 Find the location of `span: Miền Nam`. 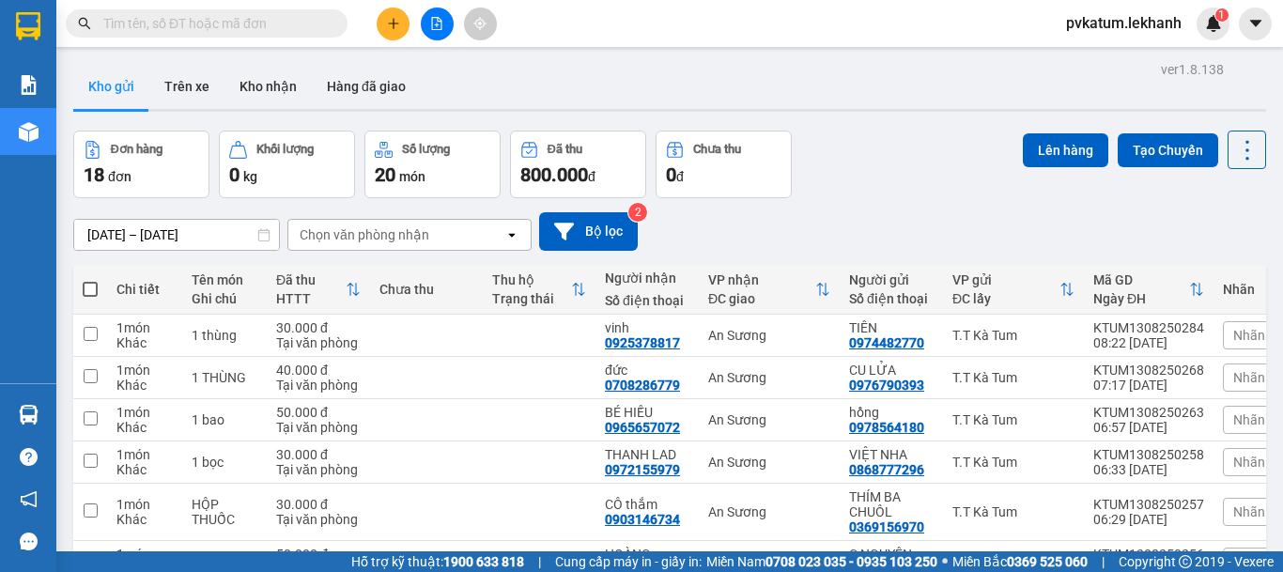

span: Miền Nam is located at coordinates (822, 561).